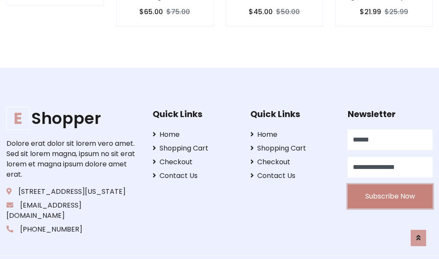 The width and height of the screenshot is (439, 259). I want to click on h6: $65.00, so click(151, 12).